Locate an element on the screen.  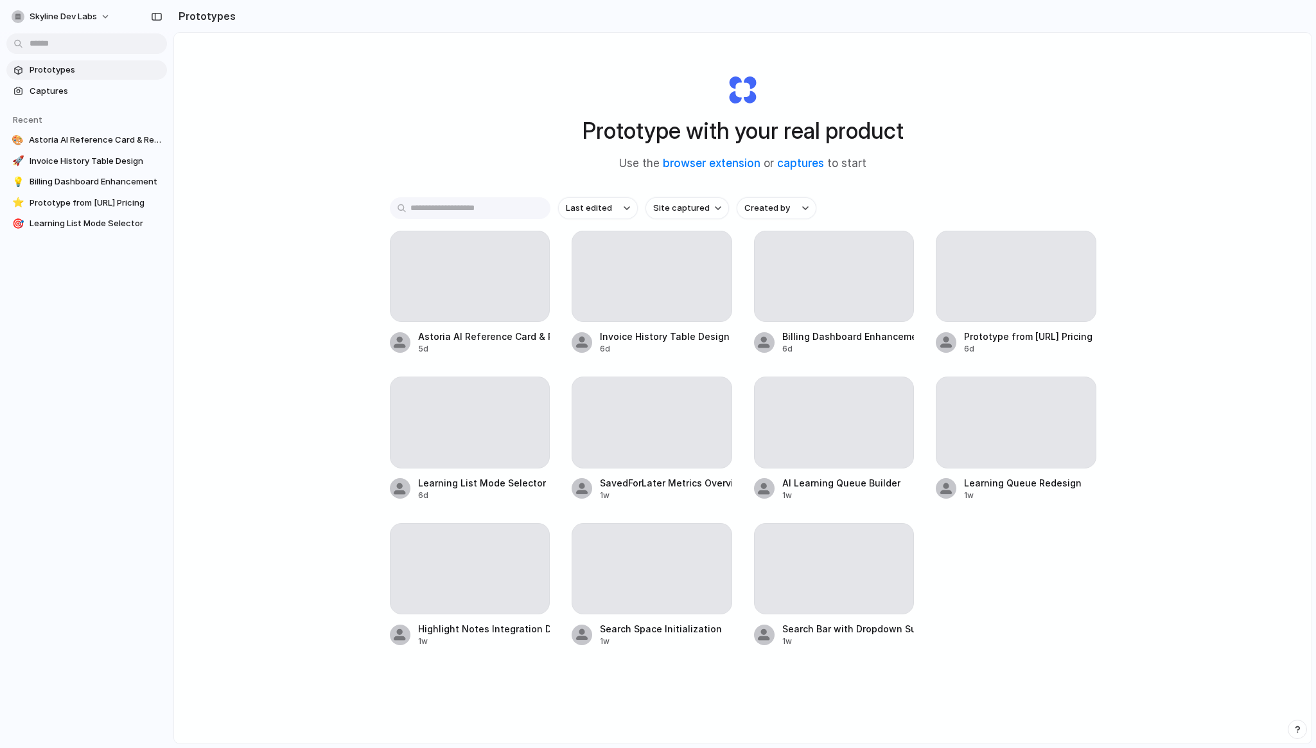
span: Skyline Dev Labs is located at coordinates (63, 17).